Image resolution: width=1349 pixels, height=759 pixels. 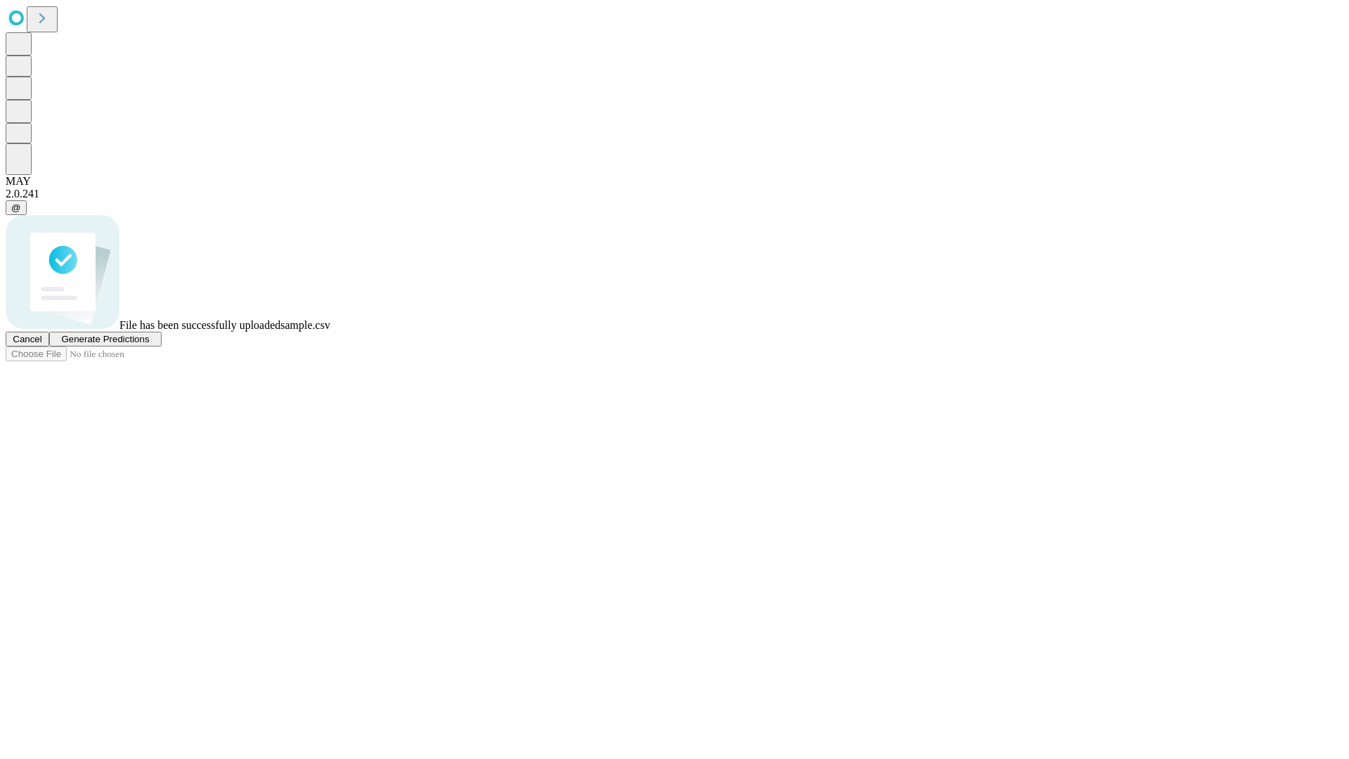 What do you see at coordinates (27, 339) in the screenshot?
I see `button: Cancel` at bounding box center [27, 339].